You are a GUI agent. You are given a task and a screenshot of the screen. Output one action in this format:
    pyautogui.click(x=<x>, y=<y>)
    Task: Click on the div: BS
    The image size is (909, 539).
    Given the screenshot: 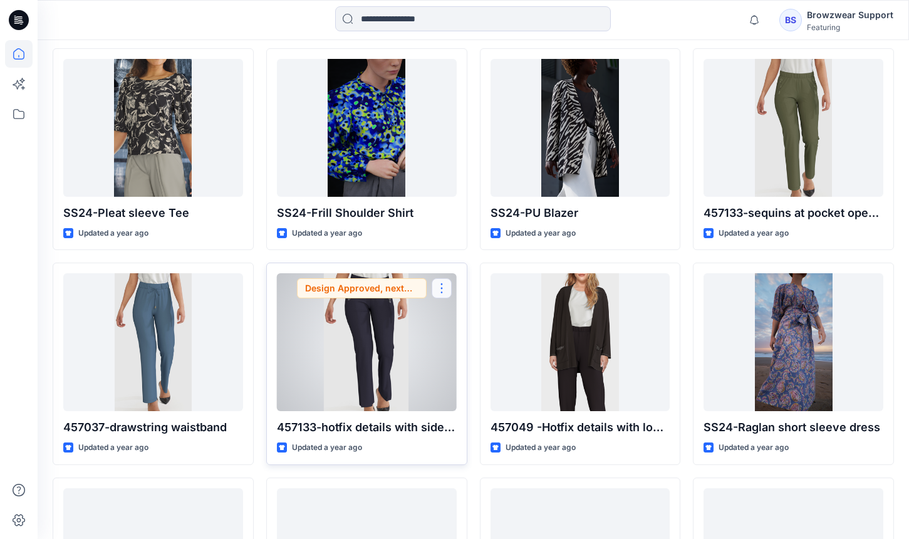 What is the action you would take?
    pyautogui.click(x=791, y=20)
    